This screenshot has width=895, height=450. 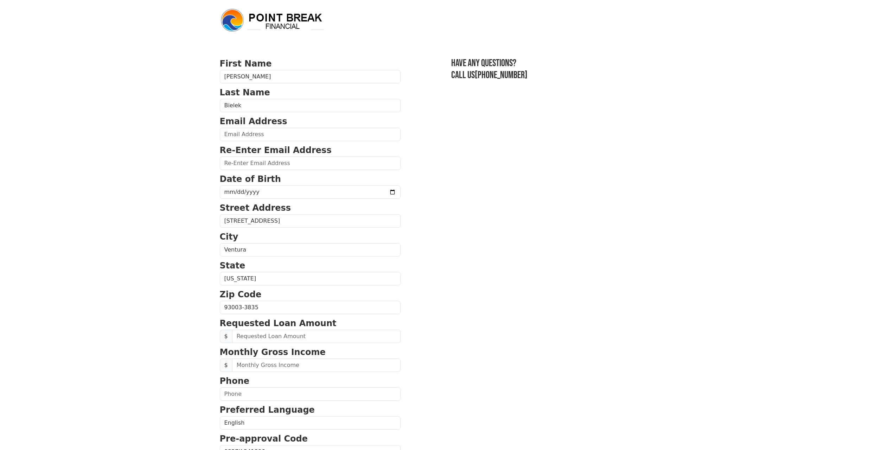 What do you see at coordinates (272, 20) in the screenshot?
I see `img: logo.png` at bounding box center [272, 20].